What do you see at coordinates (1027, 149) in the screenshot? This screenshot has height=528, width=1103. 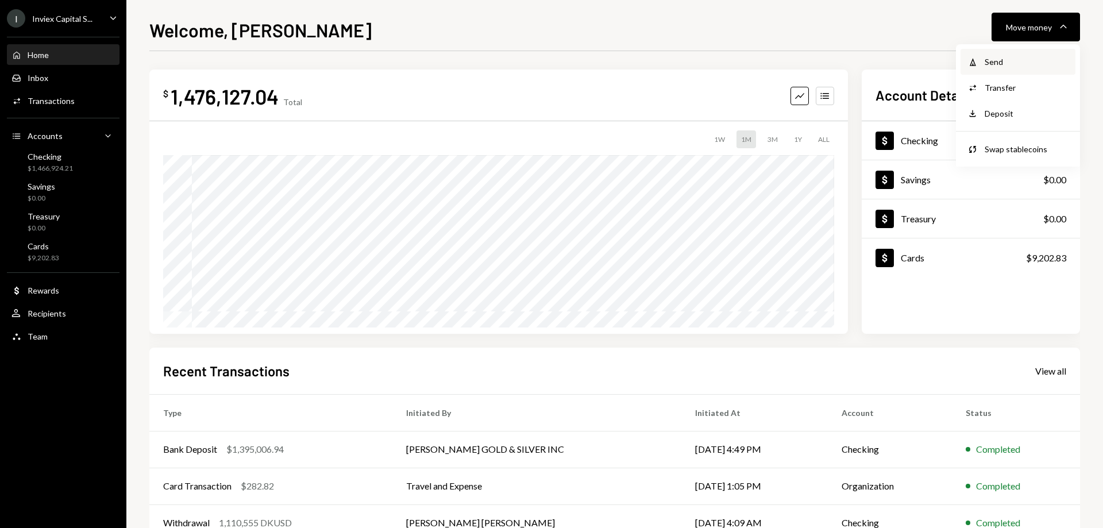 I see `div: Swap stablecoins` at bounding box center [1027, 149].